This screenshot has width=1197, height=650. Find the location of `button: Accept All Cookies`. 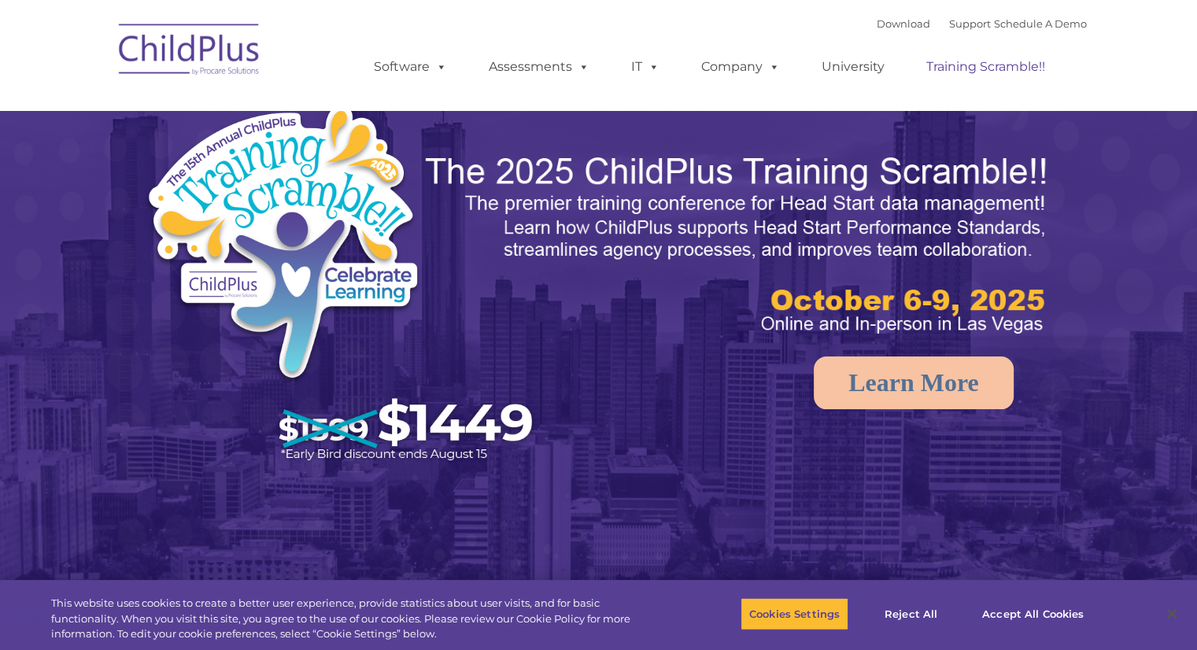

button: Accept All Cookies is located at coordinates (1032, 614).